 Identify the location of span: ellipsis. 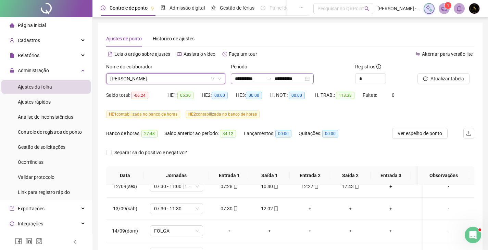
(301, 8).